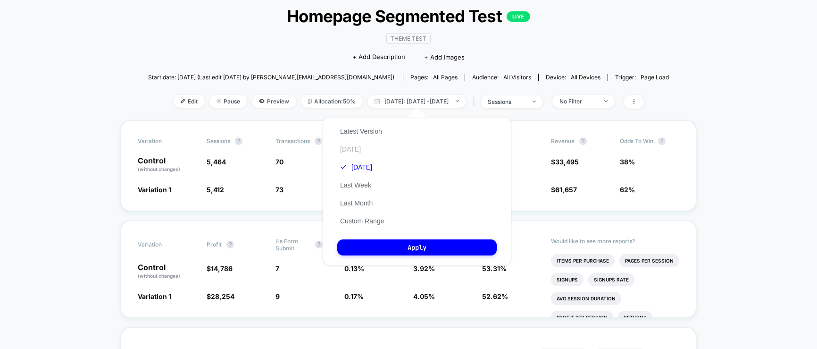 The width and height of the screenshot is (817, 349). What do you see at coordinates (582, 317) in the screenshot?
I see `li: Profit Per Session` at bounding box center [582, 317].